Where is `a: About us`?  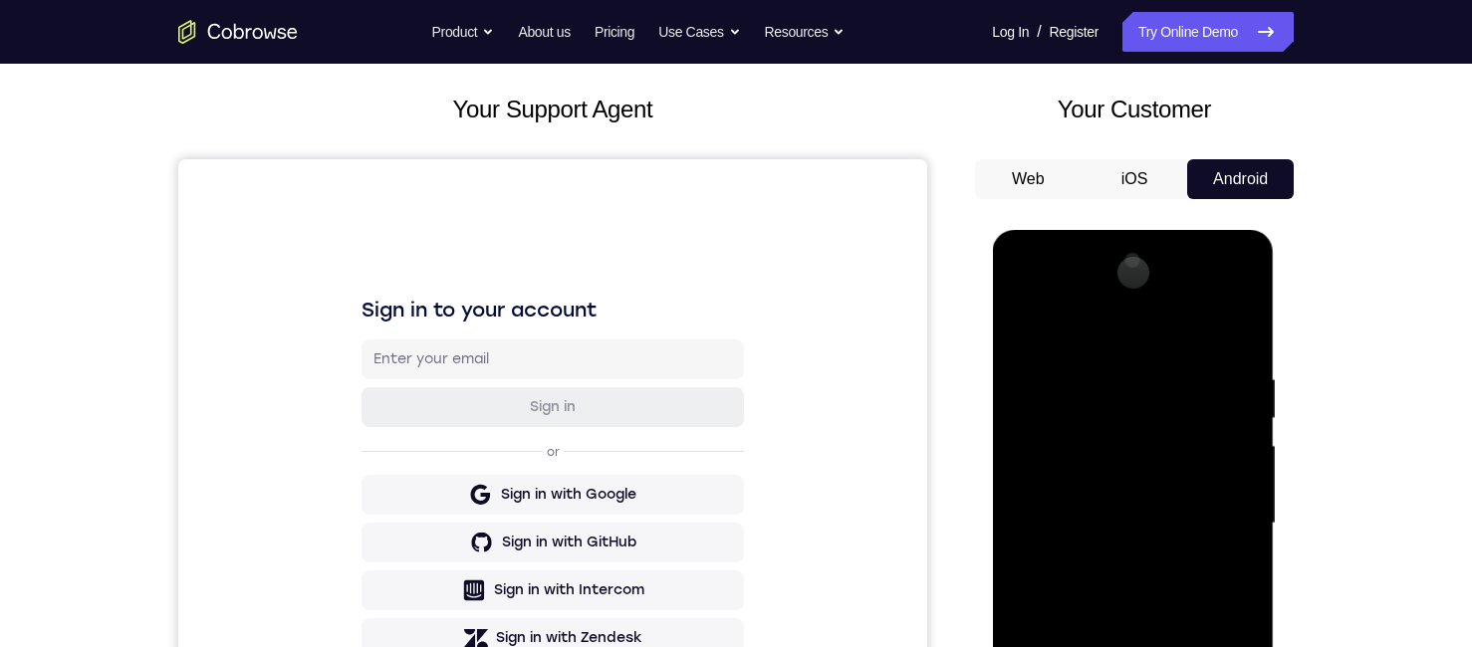
a: About us is located at coordinates (544, 32).